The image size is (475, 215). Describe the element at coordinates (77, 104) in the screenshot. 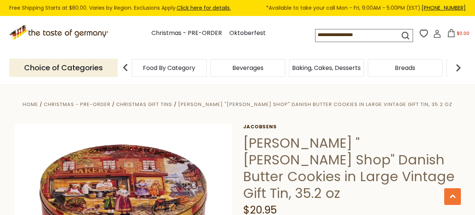

I see `span: Christmas - PRE-ORDER` at that location.